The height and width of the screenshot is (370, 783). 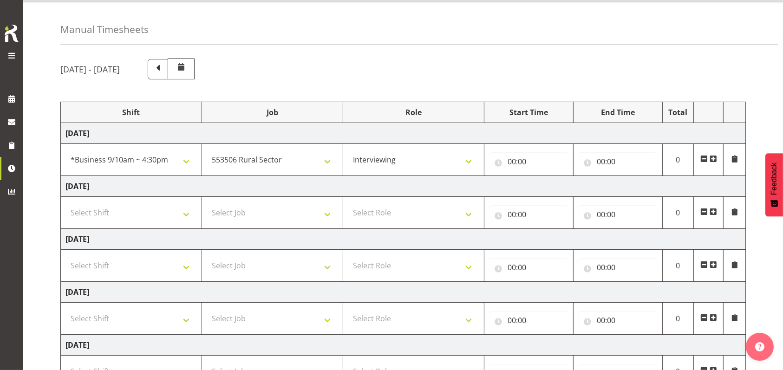 What do you see at coordinates (529, 112) in the screenshot?
I see `div: Start Time` at bounding box center [529, 112].